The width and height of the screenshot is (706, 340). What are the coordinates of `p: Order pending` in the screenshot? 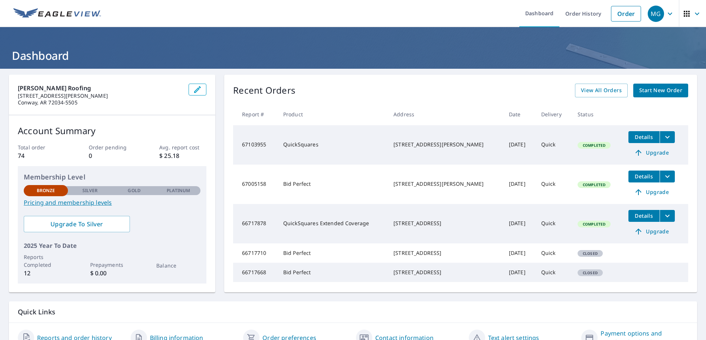 It's located at (112, 147).